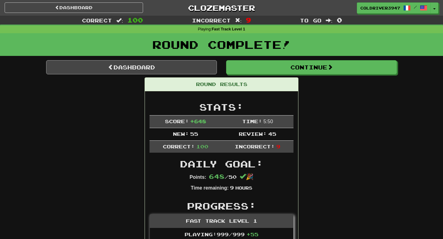  I want to click on span: 5 : 50, so click(268, 121).